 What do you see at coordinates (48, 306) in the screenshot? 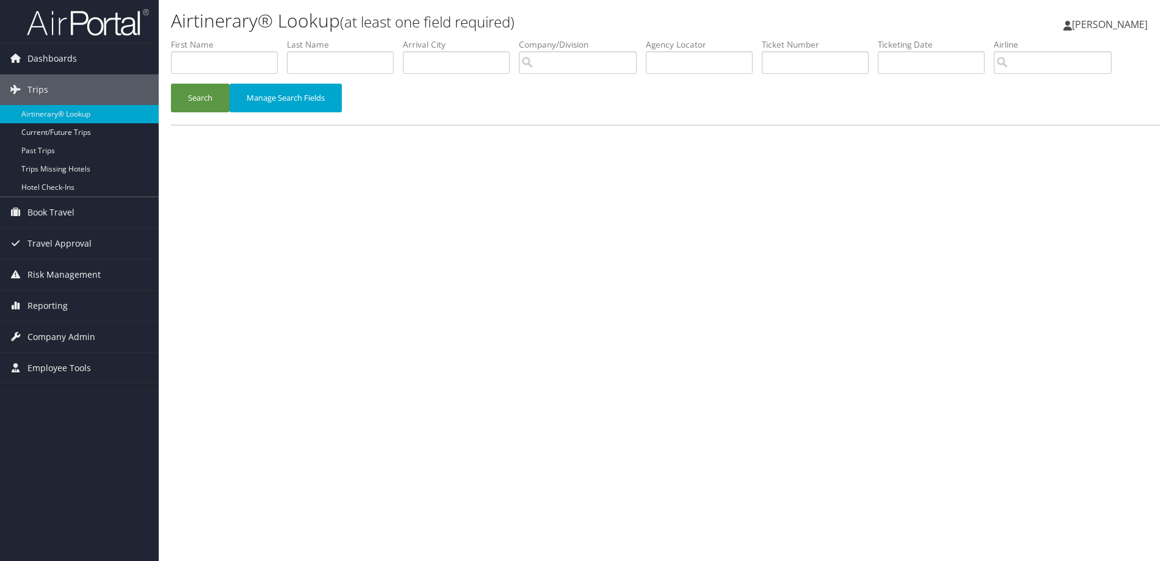
I see `span: Reporting` at bounding box center [48, 306].